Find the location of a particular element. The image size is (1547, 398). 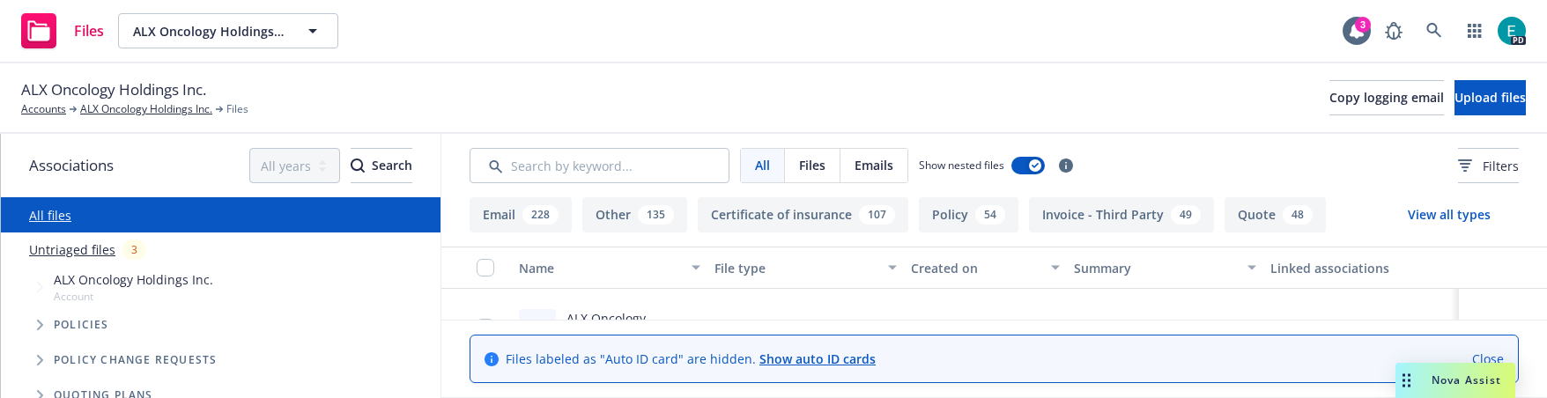

span: Copy logging email is located at coordinates (1387, 97).